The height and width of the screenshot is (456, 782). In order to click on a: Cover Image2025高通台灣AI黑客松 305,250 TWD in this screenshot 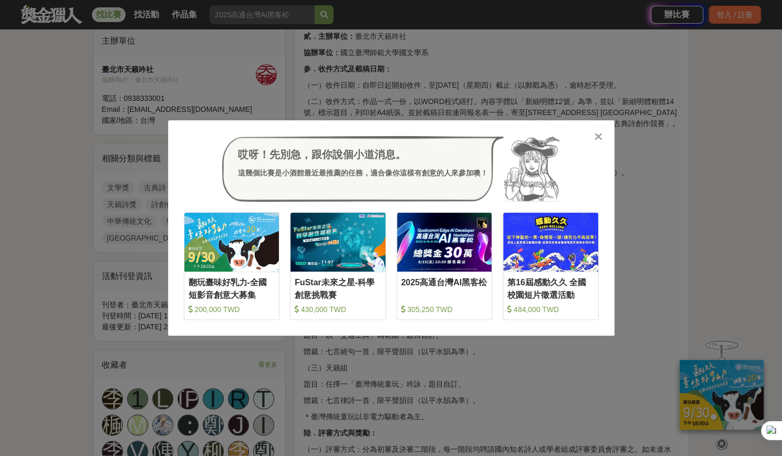, I will do `click(444, 266)`.